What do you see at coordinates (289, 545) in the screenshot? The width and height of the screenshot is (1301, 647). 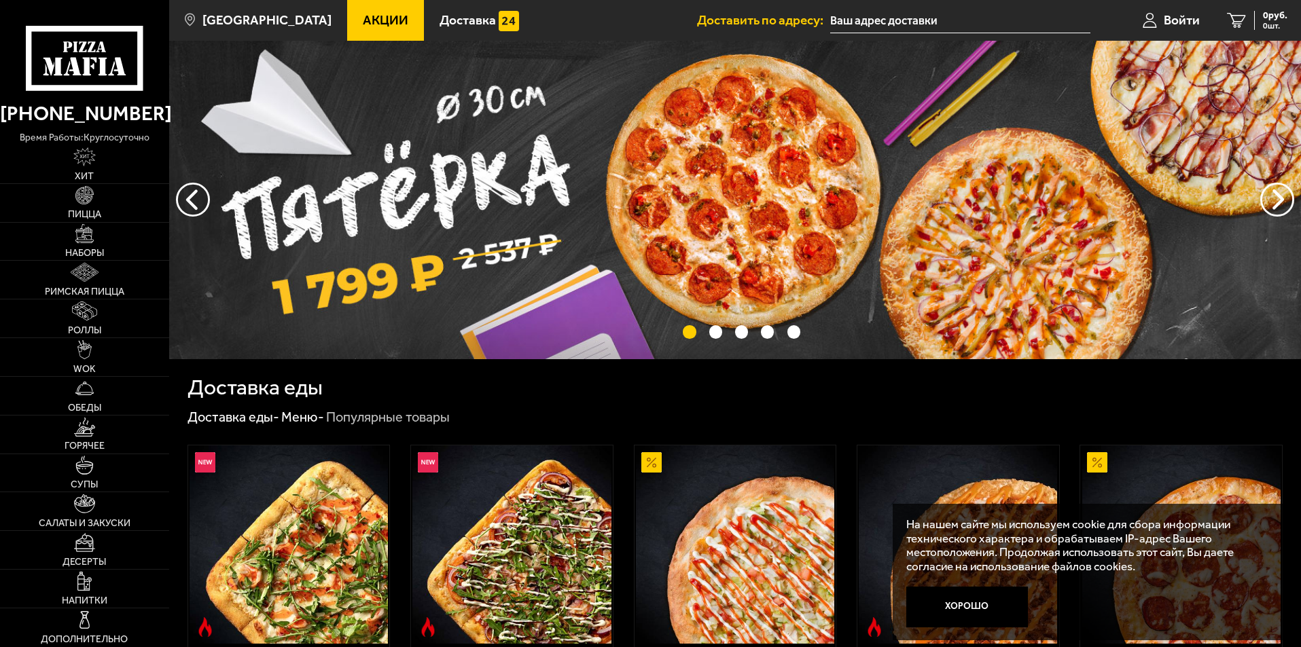 I see `a: НовинкаОстрое блюдоРимская с креветками` at bounding box center [289, 545].